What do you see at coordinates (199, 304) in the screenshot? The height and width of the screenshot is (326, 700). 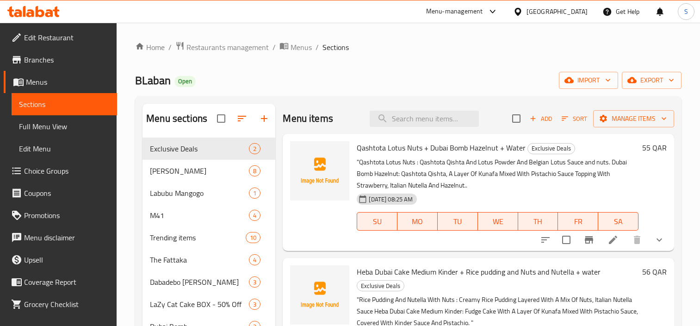 I see `div: LaZy Cat Cake BOX - 50% Off` at bounding box center [199, 304].